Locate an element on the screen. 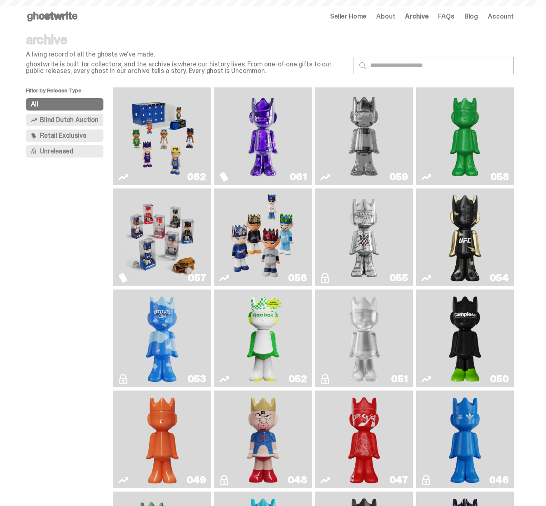  p: Filter by Release Type is located at coordinates (70, 93).